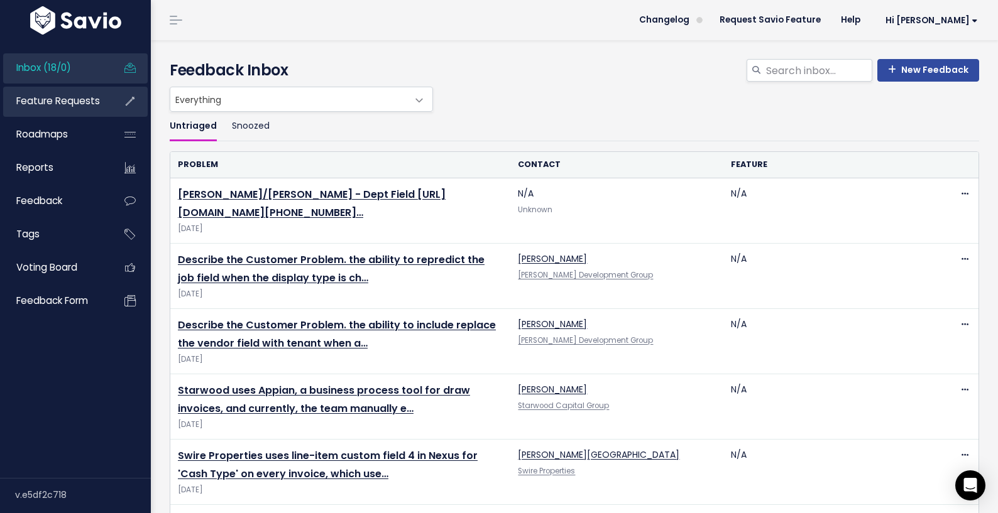 The image size is (998, 513). I want to click on div: v.e5df2c718, so click(83, 495).